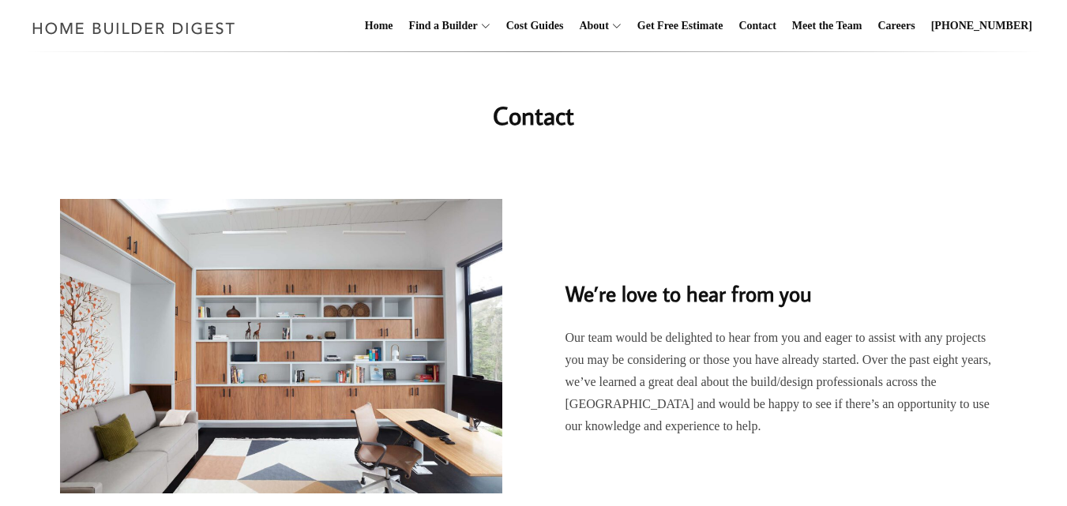  I want to click on h2: We’re love to hear from you, so click(786, 282).